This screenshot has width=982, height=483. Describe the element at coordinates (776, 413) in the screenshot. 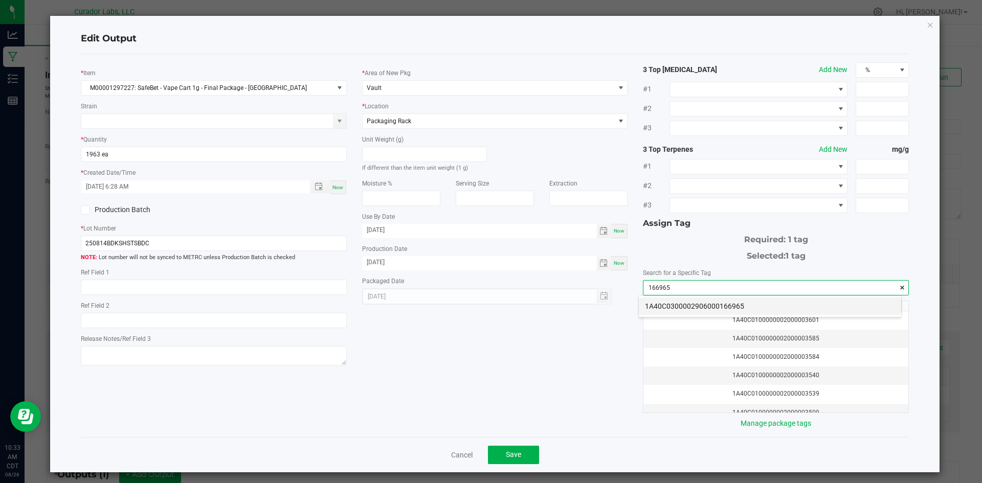

I see `div: 1A40C0100000002000003509` at that location.